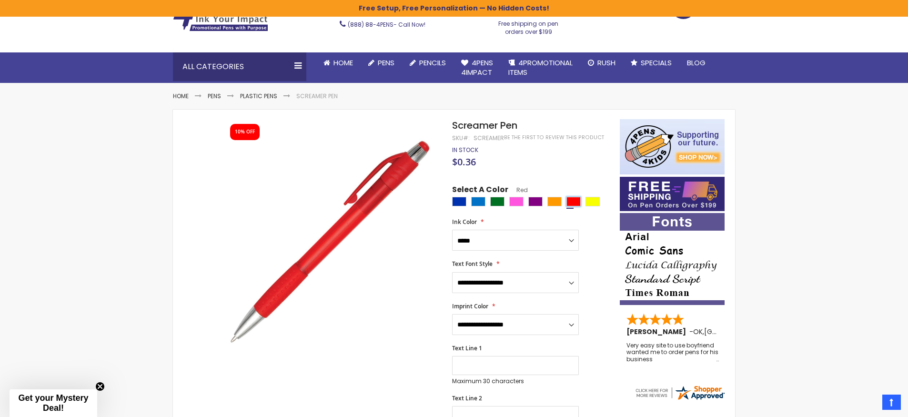 The height and width of the screenshot is (417, 908). Describe the element at coordinates (371, 24) in the screenshot. I see `a: (888) 88-4PENS` at that location.